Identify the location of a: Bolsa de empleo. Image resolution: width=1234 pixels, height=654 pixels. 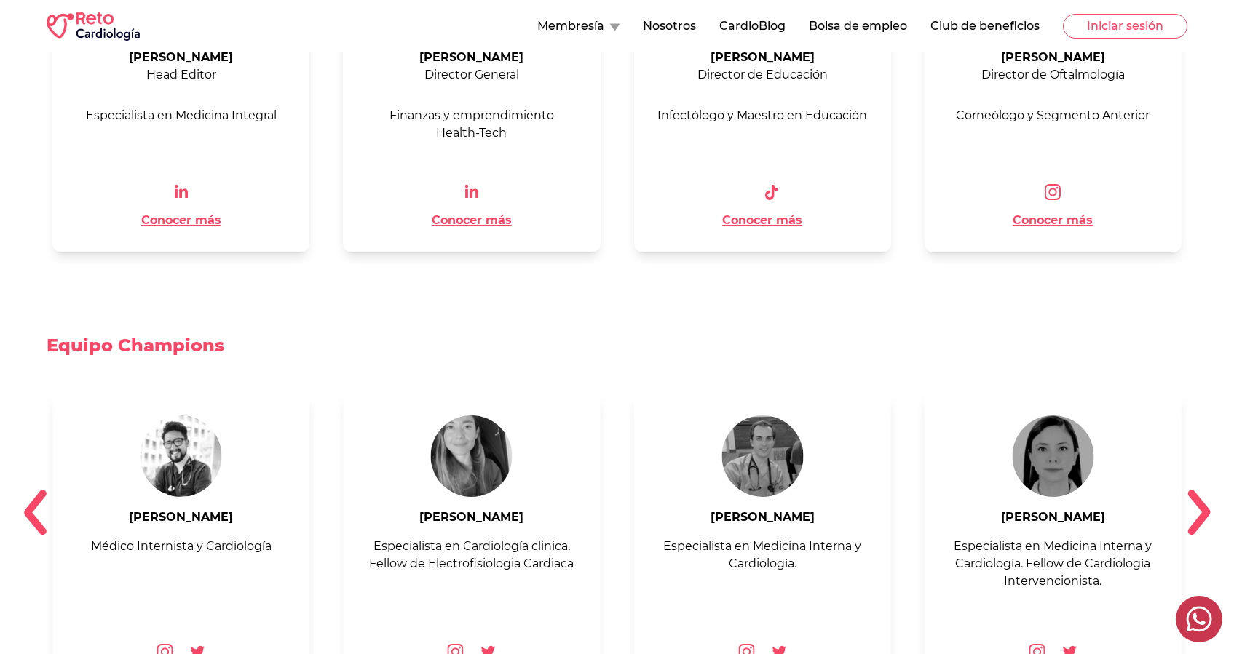
(857, 26).